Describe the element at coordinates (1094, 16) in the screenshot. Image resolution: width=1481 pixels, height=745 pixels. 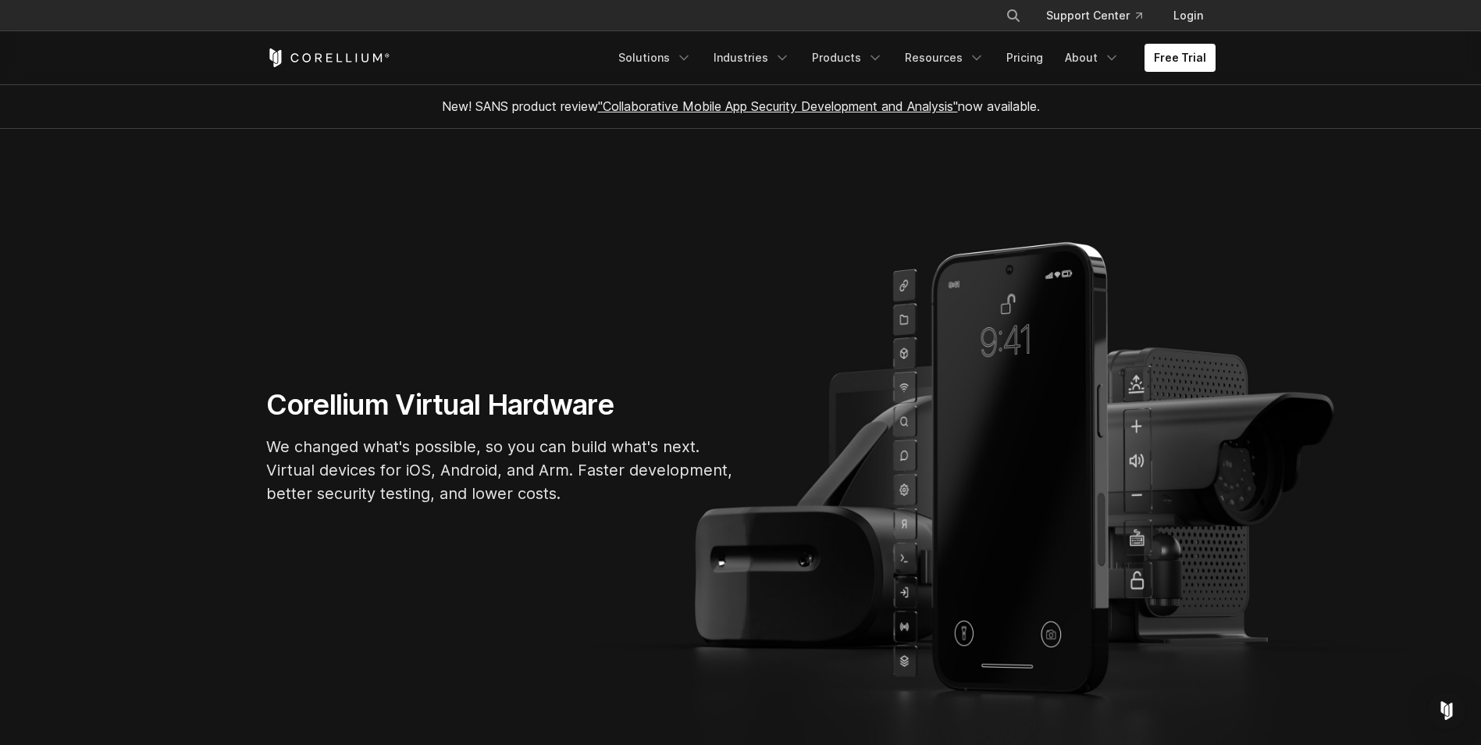
I see `a: Support Center` at that location.